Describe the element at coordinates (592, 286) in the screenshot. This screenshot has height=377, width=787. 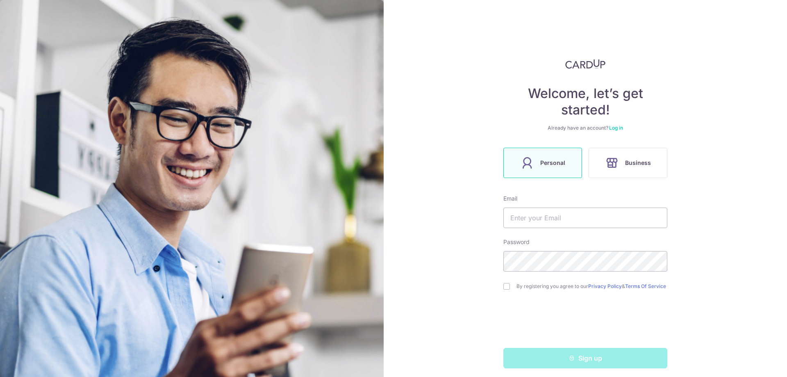
I see `label: By registering you agree to our &` at that location.